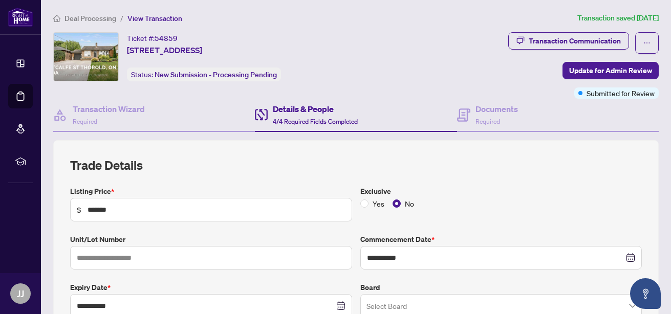  Describe the element at coordinates (497, 109) in the screenshot. I see `h4: Documents` at that location.